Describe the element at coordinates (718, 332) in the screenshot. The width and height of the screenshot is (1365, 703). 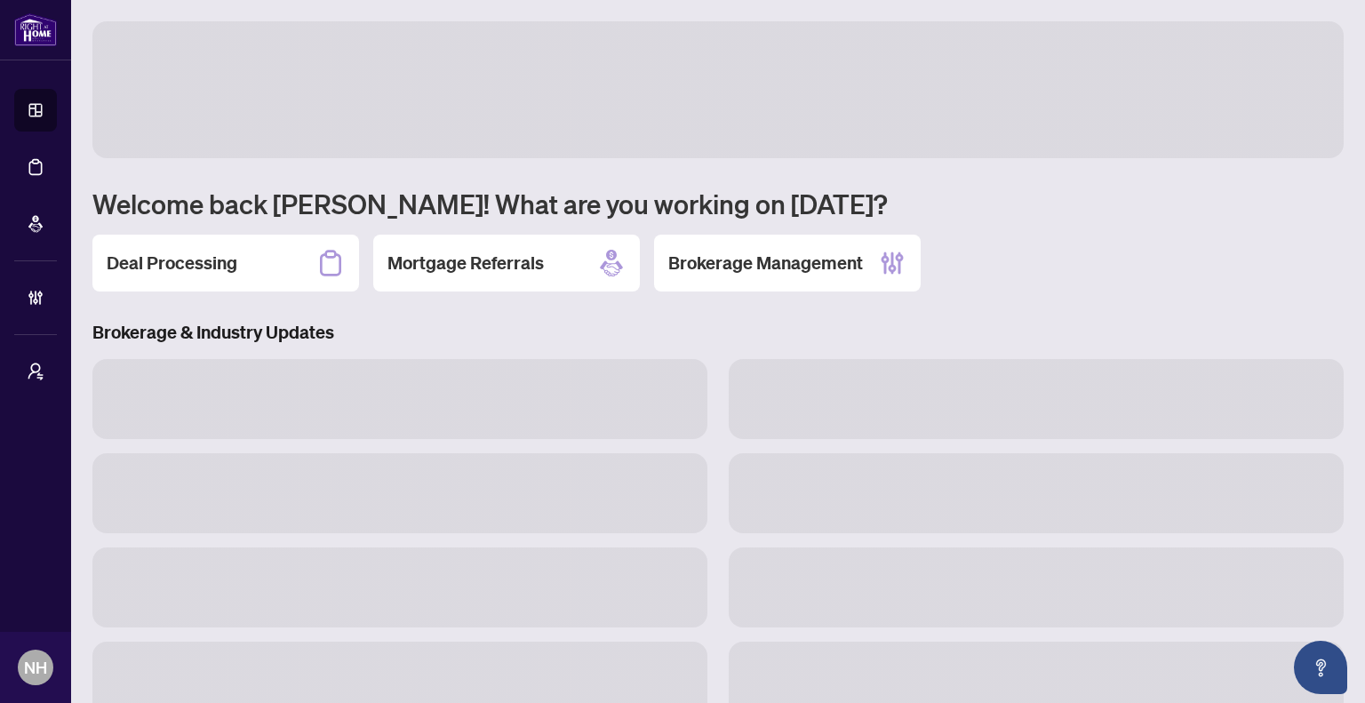
I see `h3: Brokerage & Industry Updates` at that location.